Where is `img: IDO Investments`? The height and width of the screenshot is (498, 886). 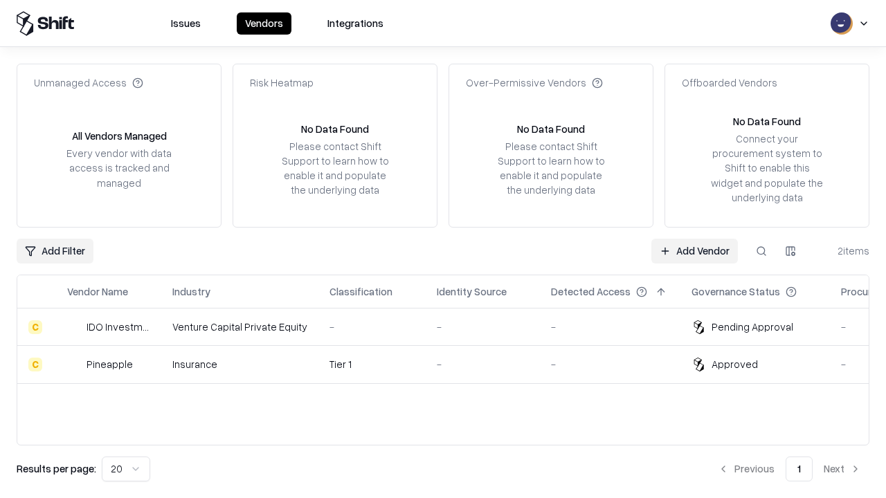
img: IDO Investments is located at coordinates (74, 327).